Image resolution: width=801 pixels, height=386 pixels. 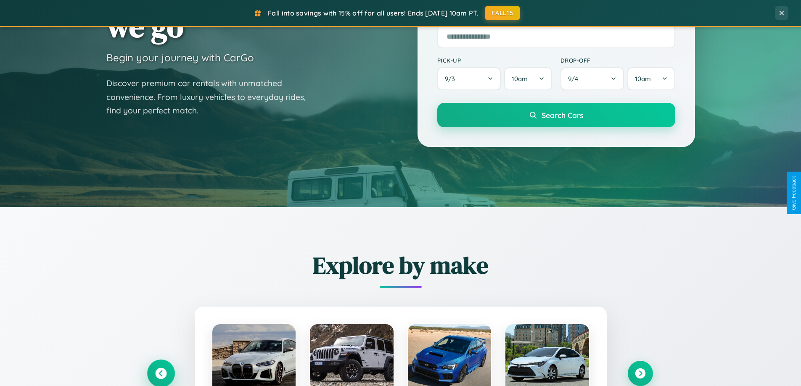 What do you see at coordinates (401, 265) in the screenshot?
I see `h2: Explore by make` at bounding box center [401, 265].